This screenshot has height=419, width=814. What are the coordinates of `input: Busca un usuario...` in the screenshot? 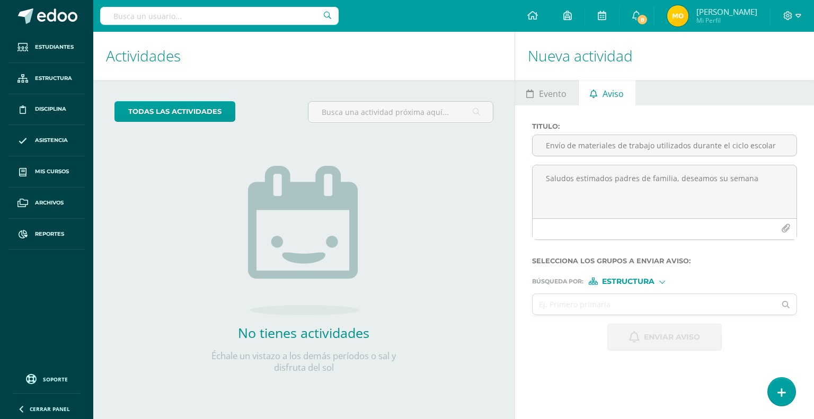 It's located at (220, 16).